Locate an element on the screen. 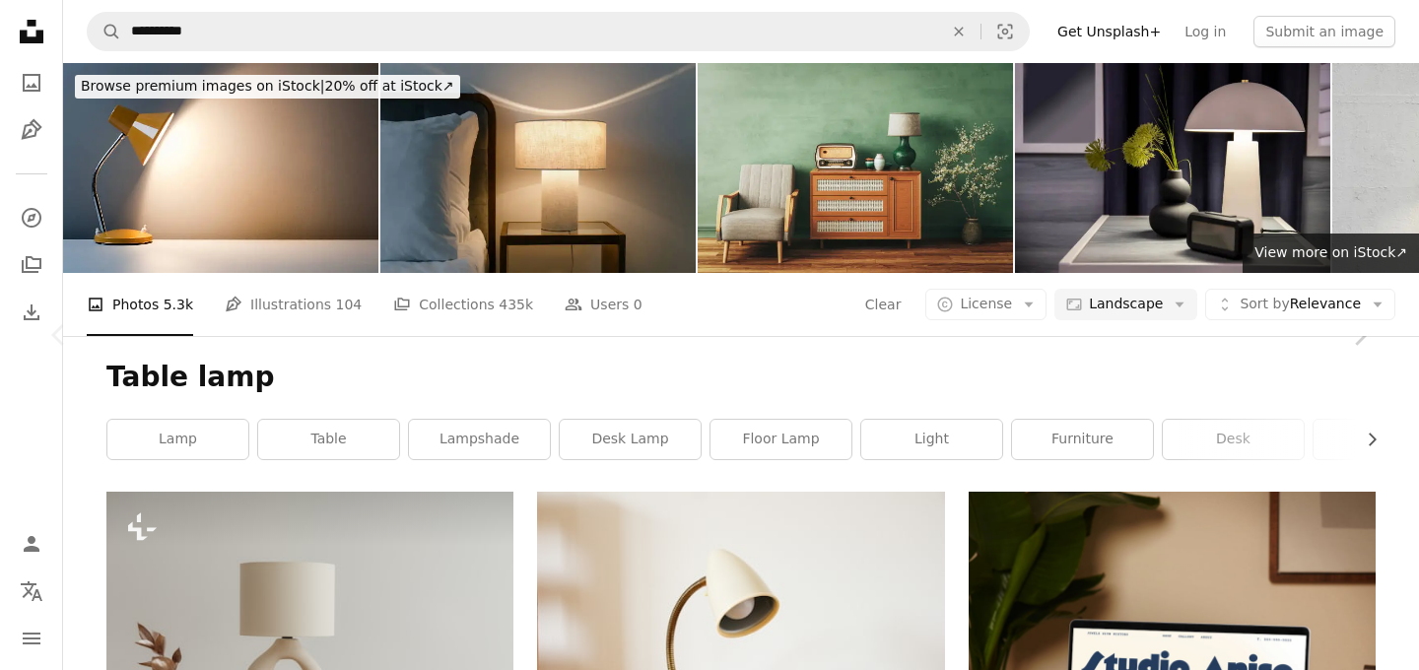 Image resolution: width=1419 pixels, height=670 pixels. button: Landscape is located at coordinates (1125, 304).